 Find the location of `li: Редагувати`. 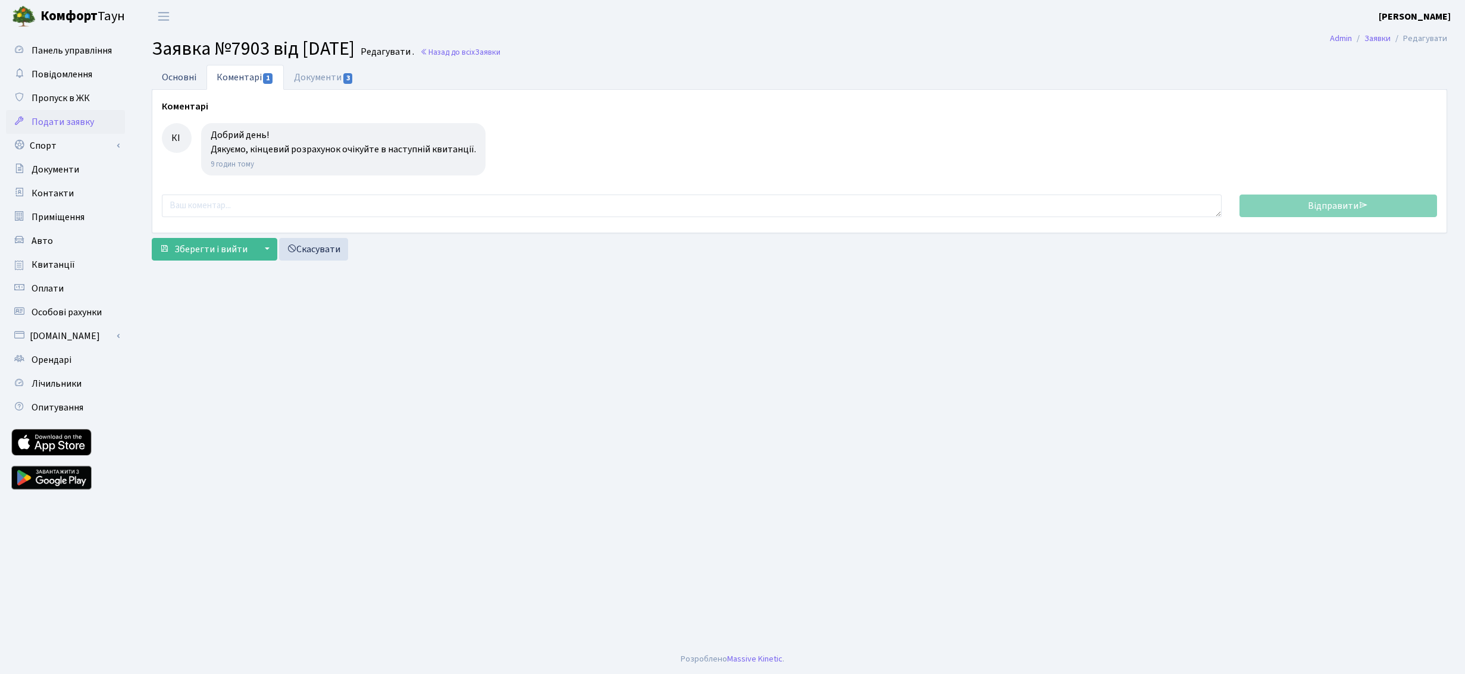

li: Редагувати is located at coordinates (1419, 39).